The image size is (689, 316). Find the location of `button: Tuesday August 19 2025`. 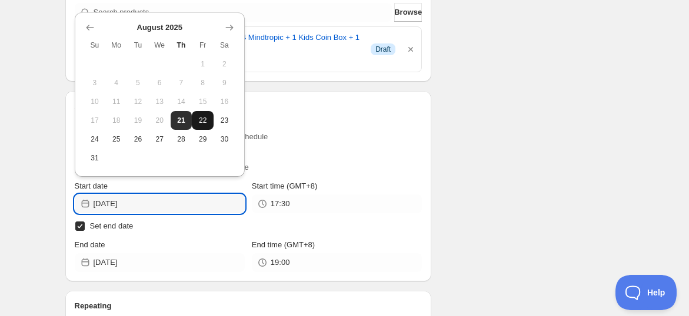

button: Tuesday August 19 2025 is located at coordinates (138, 121).